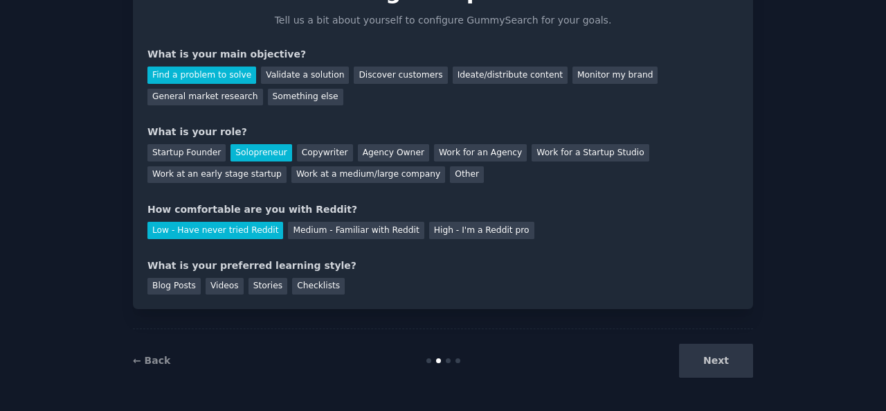  What do you see at coordinates (205, 97) in the screenshot?
I see `div: General market research` at bounding box center [205, 97].